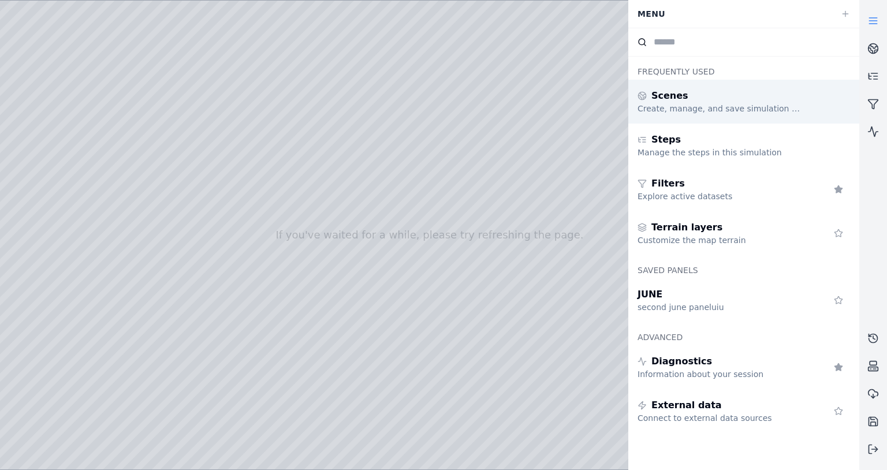 The image size is (887, 470). What do you see at coordinates (666, 140) in the screenshot?
I see `span: Steps` at bounding box center [666, 140].